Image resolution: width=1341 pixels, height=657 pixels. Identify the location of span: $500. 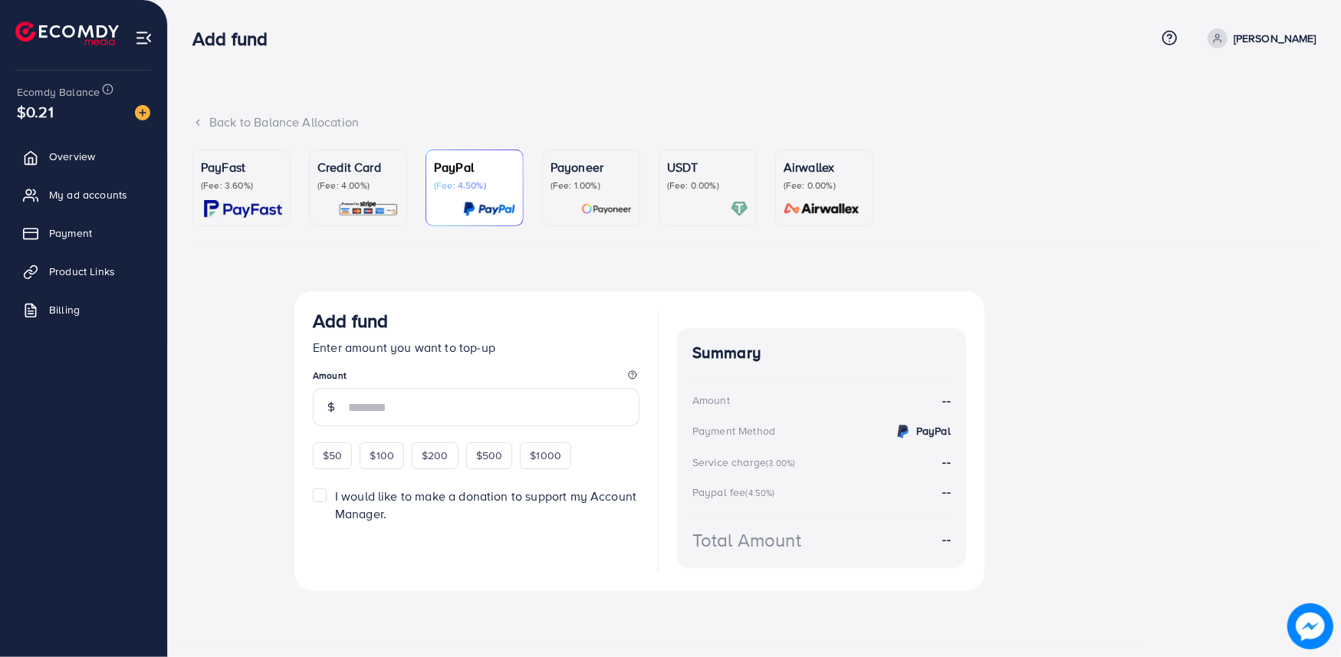
(489, 455).